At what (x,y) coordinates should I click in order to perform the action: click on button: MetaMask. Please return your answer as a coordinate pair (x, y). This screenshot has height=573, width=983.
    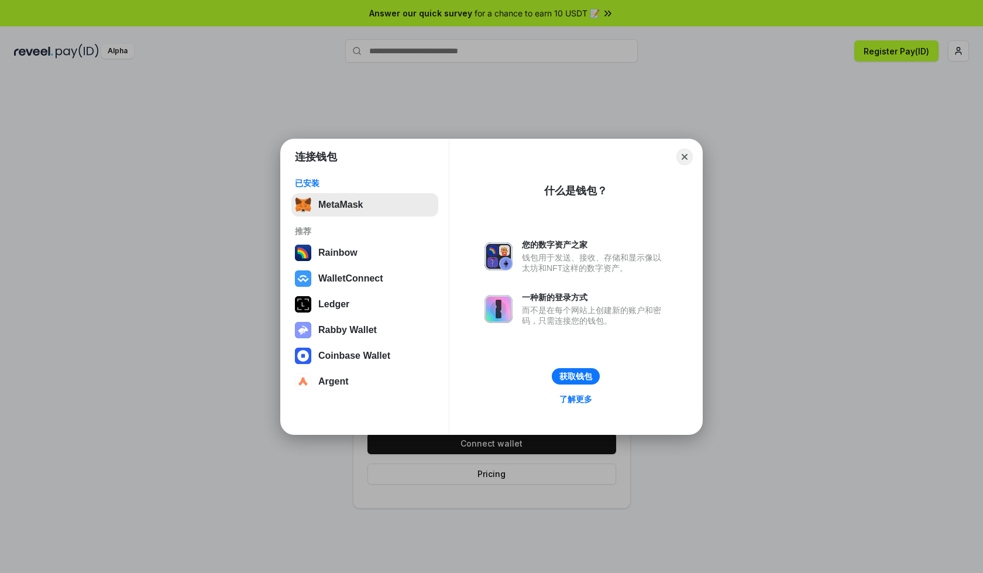
    Looking at the image, I should click on (364, 205).